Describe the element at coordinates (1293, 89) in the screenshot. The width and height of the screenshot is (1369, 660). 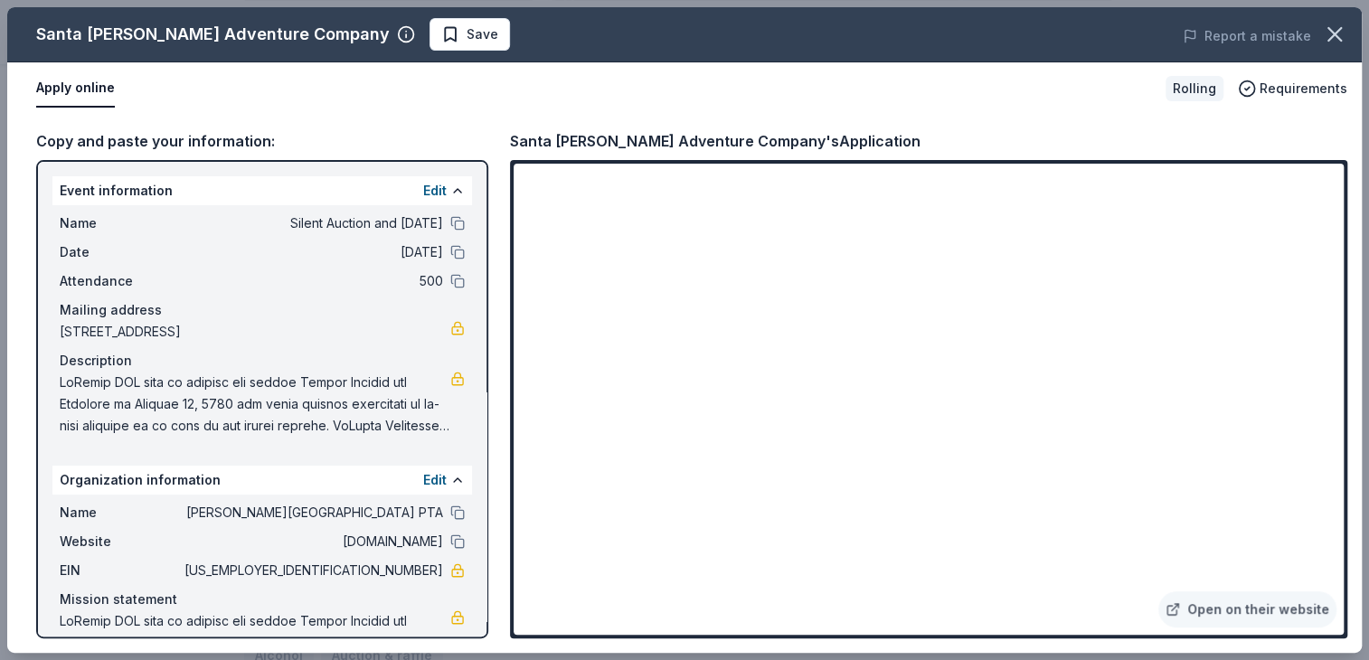
I see `button: Requirements` at that location.